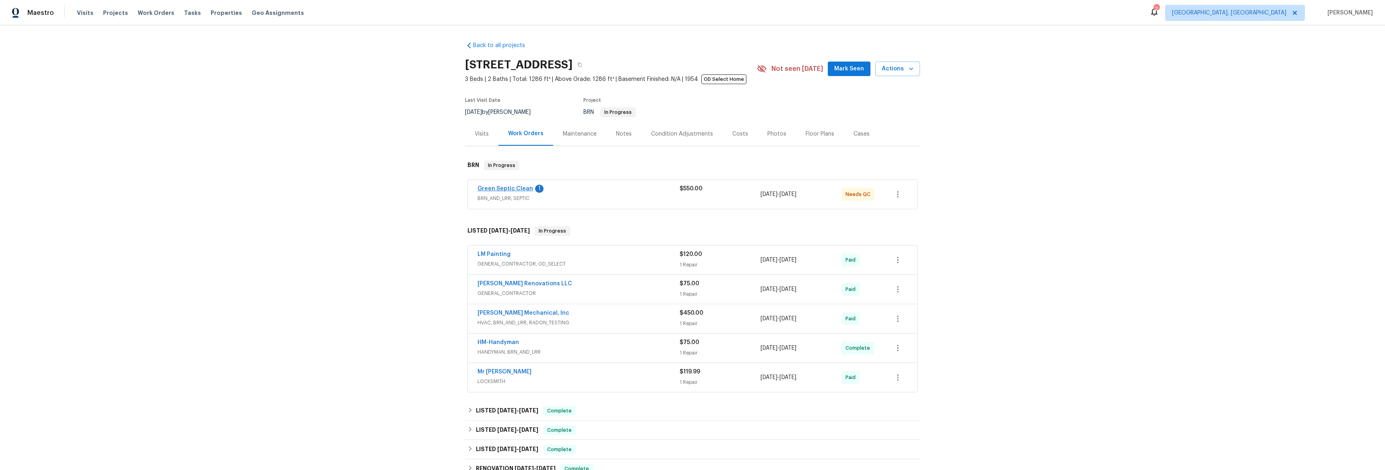 This screenshot has height=470, width=1385. What do you see at coordinates (192, 13) in the screenshot?
I see `span: Tasks` at bounding box center [192, 13].